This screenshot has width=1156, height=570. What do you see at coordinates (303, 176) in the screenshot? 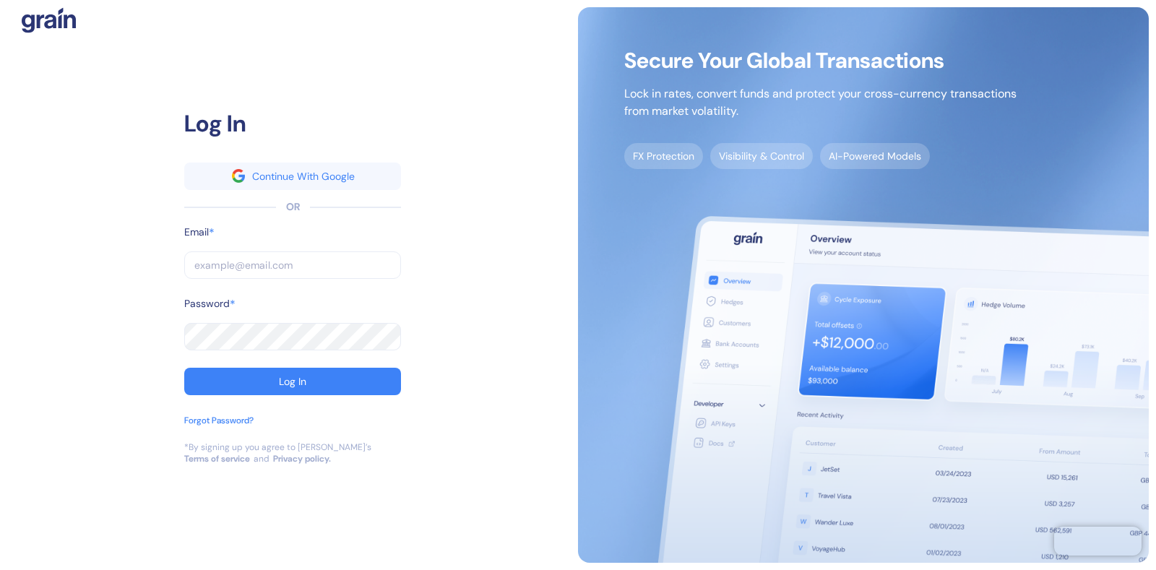
I see `div: Continue With Google` at bounding box center [303, 176].